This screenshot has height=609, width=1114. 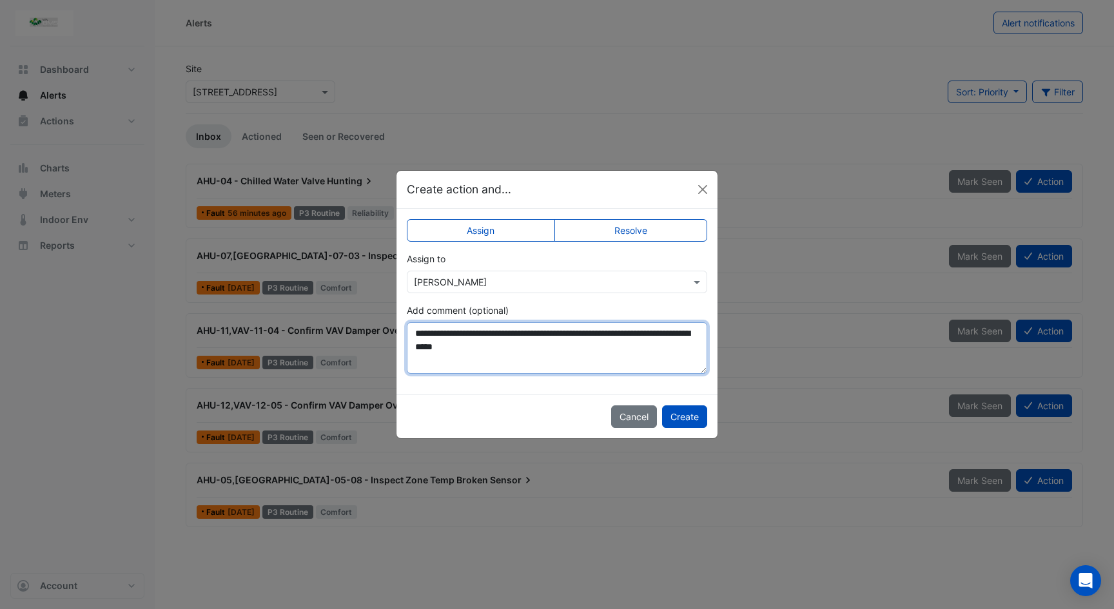 I want to click on button: Close, so click(x=703, y=190).